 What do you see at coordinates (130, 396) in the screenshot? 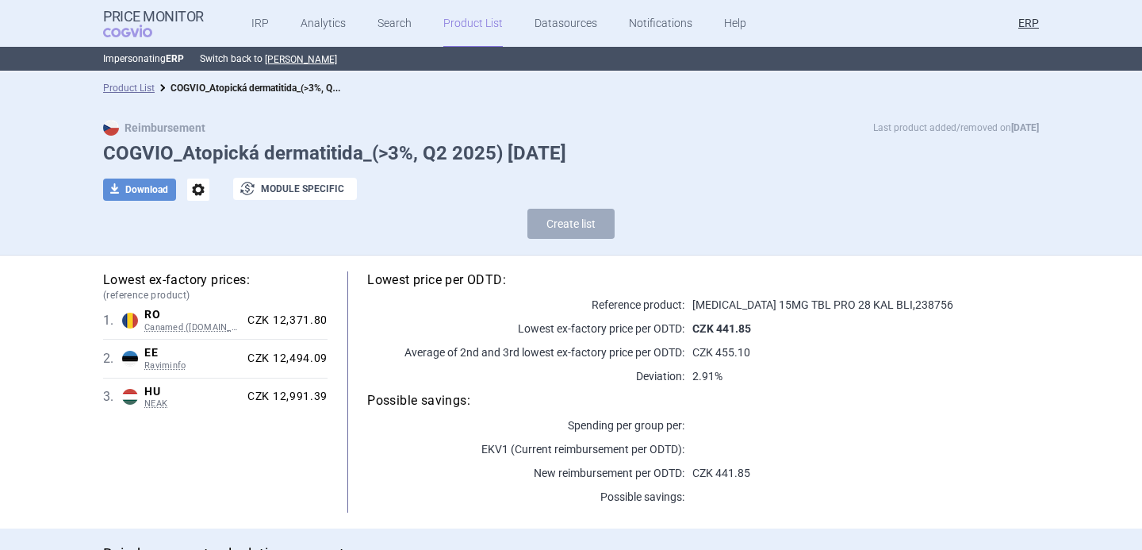
I see `img: Hungary` at bounding box center [130, 396].